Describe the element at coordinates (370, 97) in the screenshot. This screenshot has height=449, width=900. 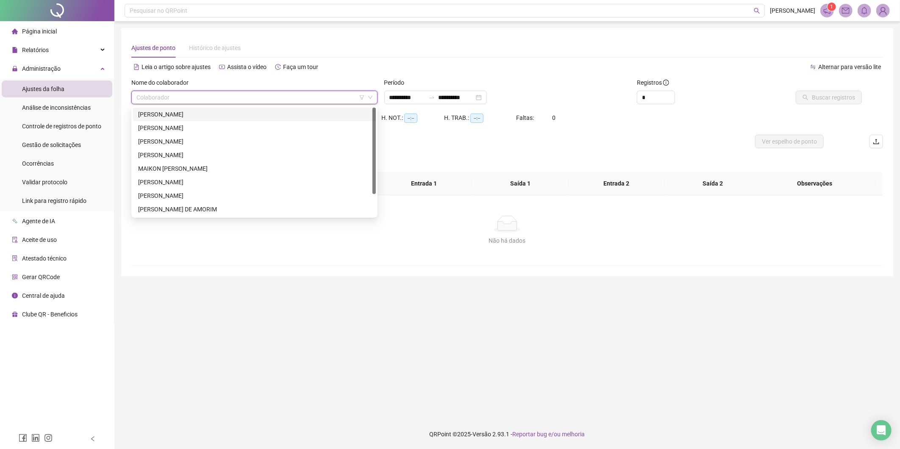
I see `span: down` at that location.